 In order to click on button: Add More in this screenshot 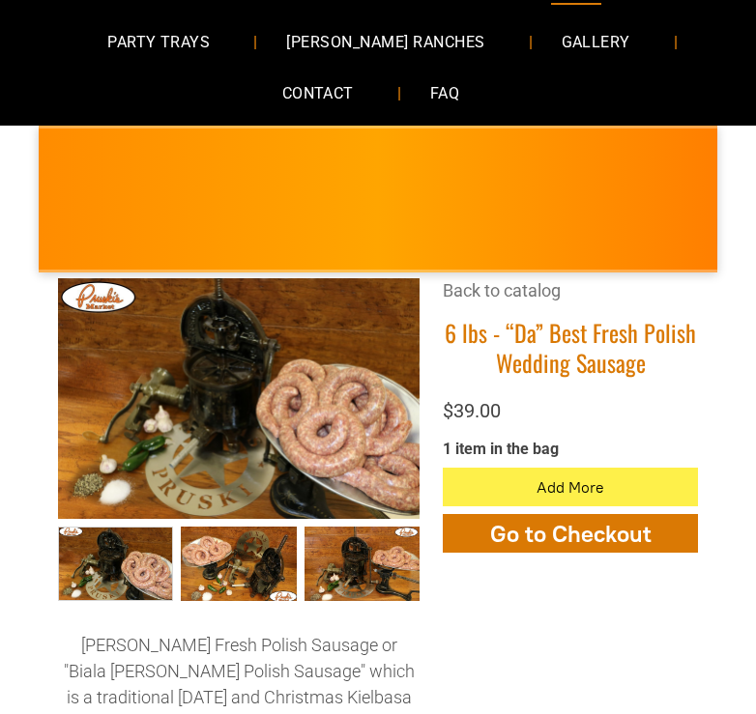, I will do `click(570, 487)`.